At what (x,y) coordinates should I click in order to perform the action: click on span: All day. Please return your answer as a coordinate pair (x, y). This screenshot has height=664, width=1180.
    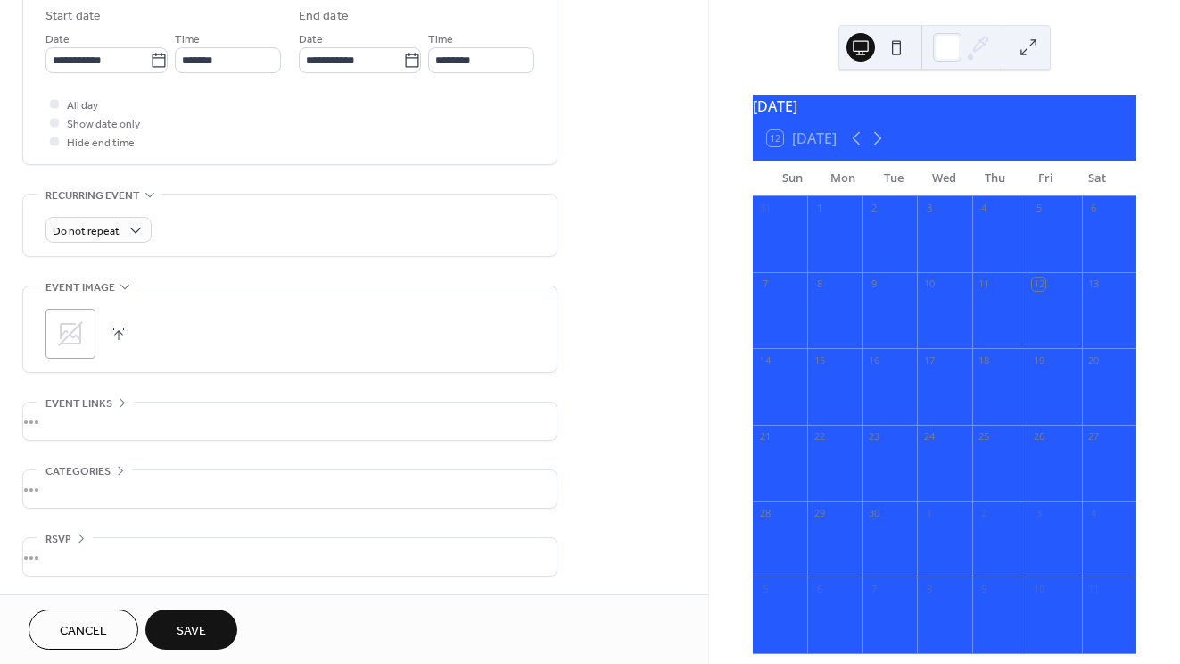
    Looking at the image, I should click on (82, 105).